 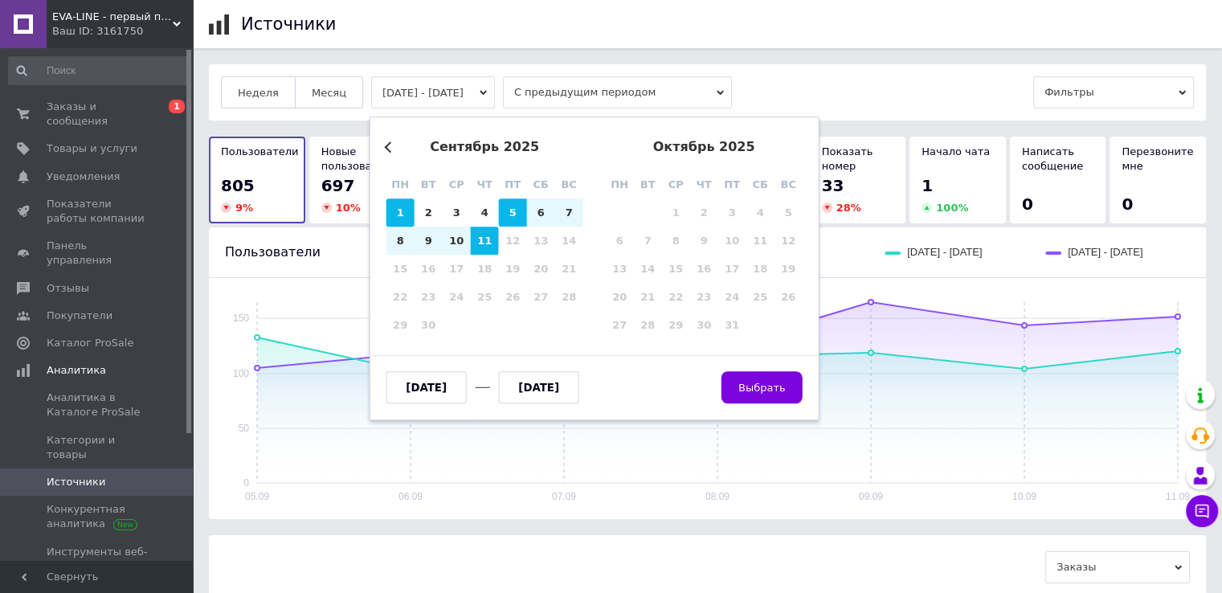 What do you see at coordinates (732, 296) in the screenshot?
I see `div: Not available пятница, 24 октября 2025 г.` at bounding box center [732, 296].